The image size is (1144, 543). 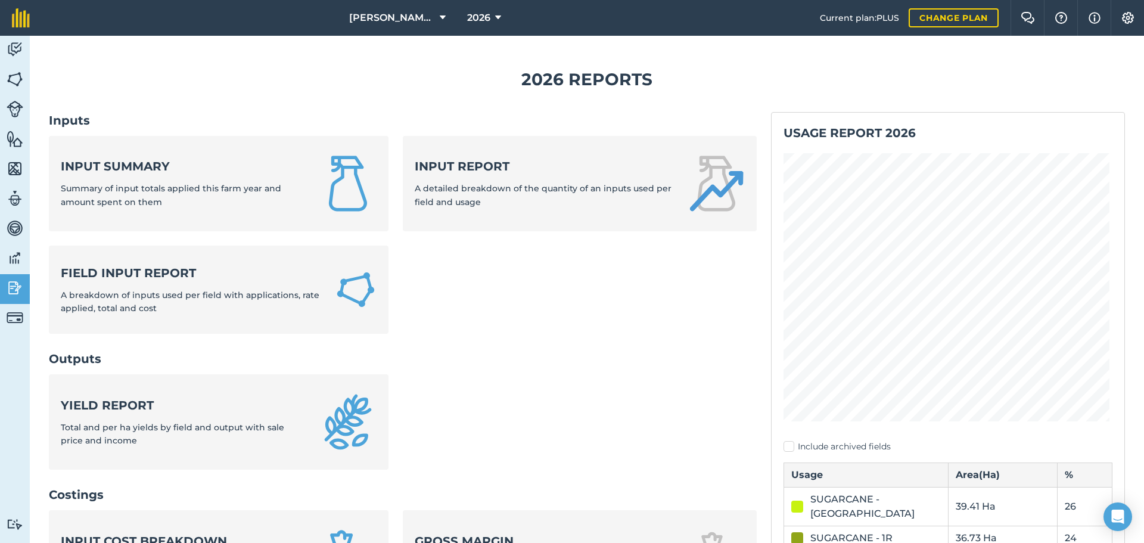 What do you see at coordinates (716, 183) in the screenshot?
I see `img: Input report` at bounding box center [716, 183].